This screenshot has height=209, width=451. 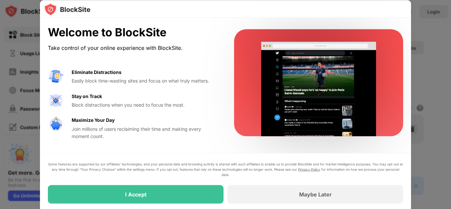 What do you see at coordinates (56, 100) in the screenshot?
I see `img: value-focus.svg` at bounding box center [56, 100].